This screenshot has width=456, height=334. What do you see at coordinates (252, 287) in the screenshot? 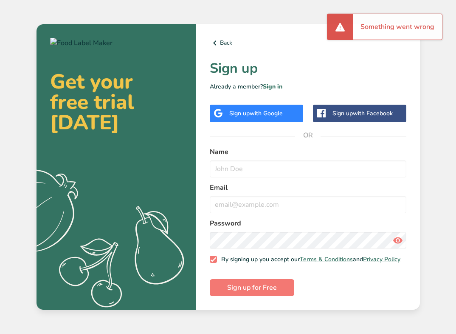
I see `button: Sign up for Free` at bounding box center [252, 287].